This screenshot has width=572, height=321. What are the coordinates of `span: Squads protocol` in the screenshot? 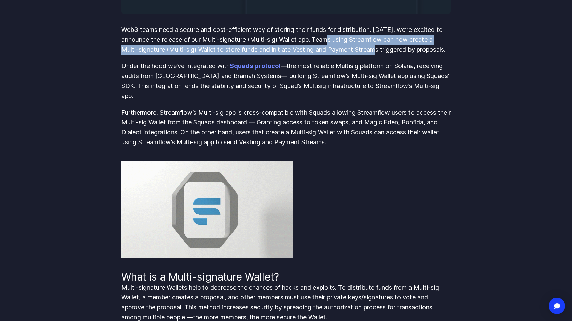 It's located at (255, 66).